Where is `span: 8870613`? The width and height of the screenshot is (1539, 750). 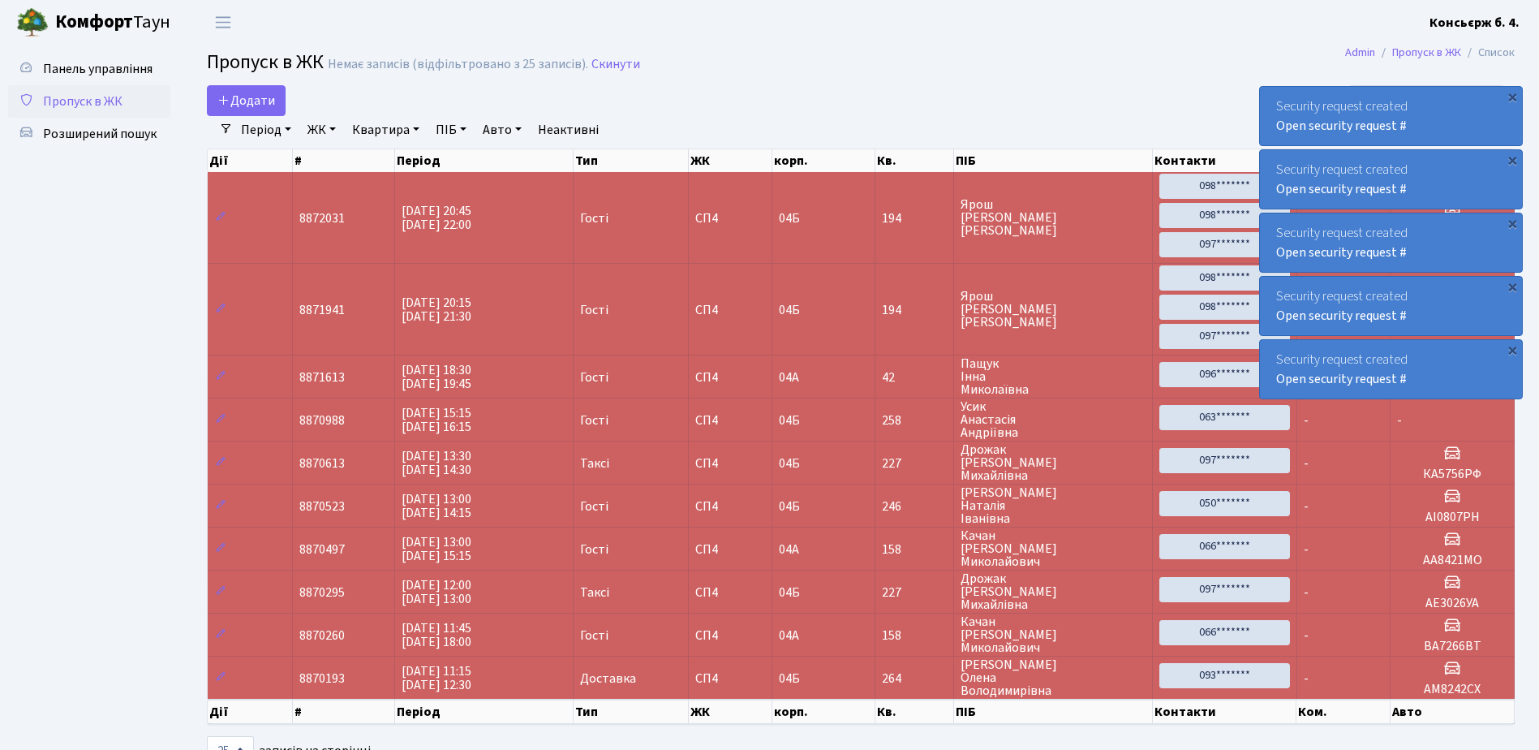 span: 8870613 is located at coordinates (322, 463).